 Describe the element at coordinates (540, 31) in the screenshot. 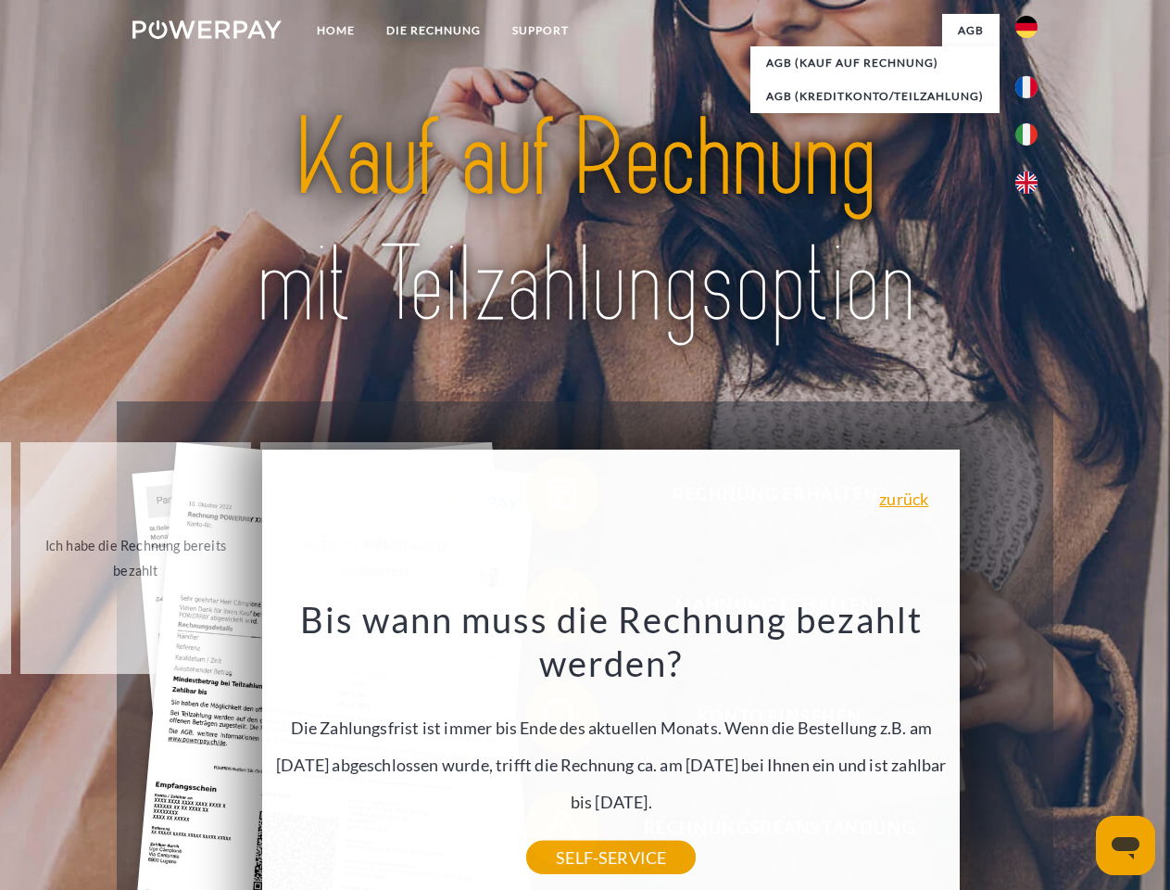

I see `a: SUPPORT` at that location.